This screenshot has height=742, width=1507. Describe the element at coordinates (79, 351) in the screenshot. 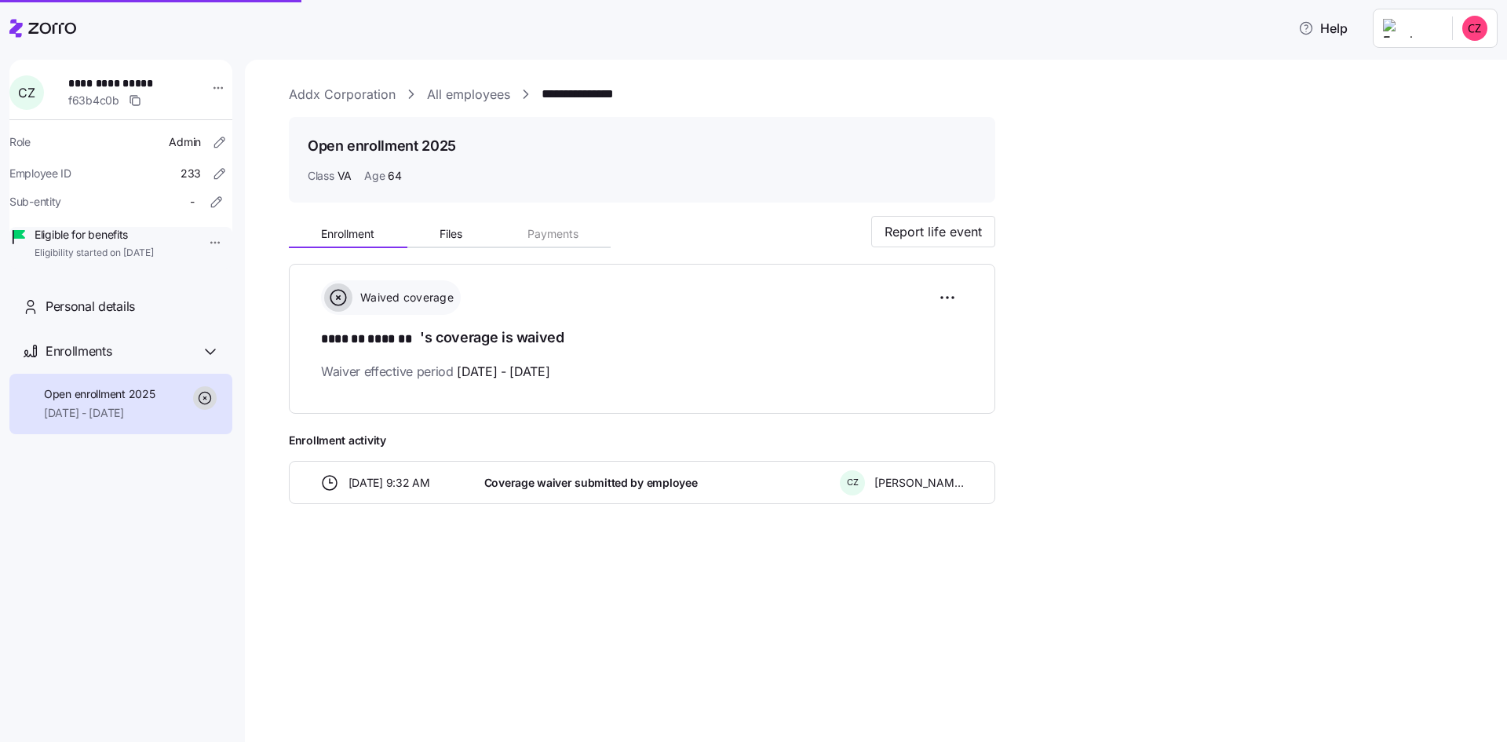

I see `span: Enrollments` at that location.